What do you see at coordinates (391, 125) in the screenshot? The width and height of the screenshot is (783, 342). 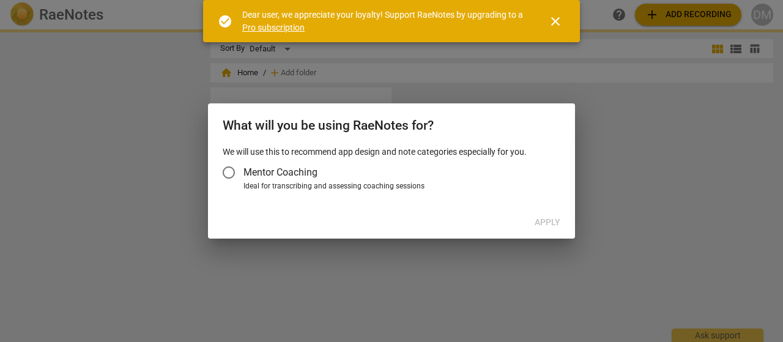 I see `h2: What will you be using RaeNotes for?` at bounding box center [391, 125].